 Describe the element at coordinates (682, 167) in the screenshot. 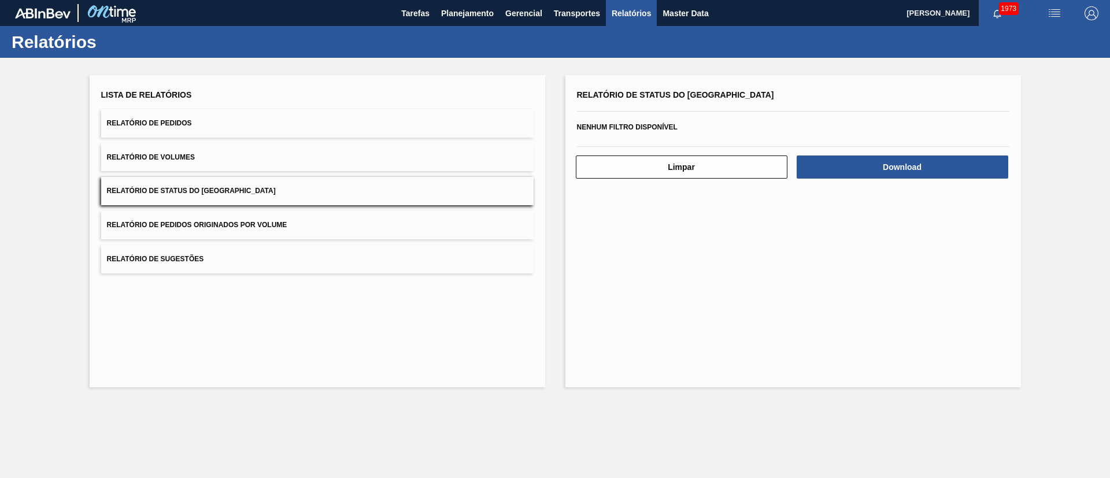

I see `button: Limpar` at that location.